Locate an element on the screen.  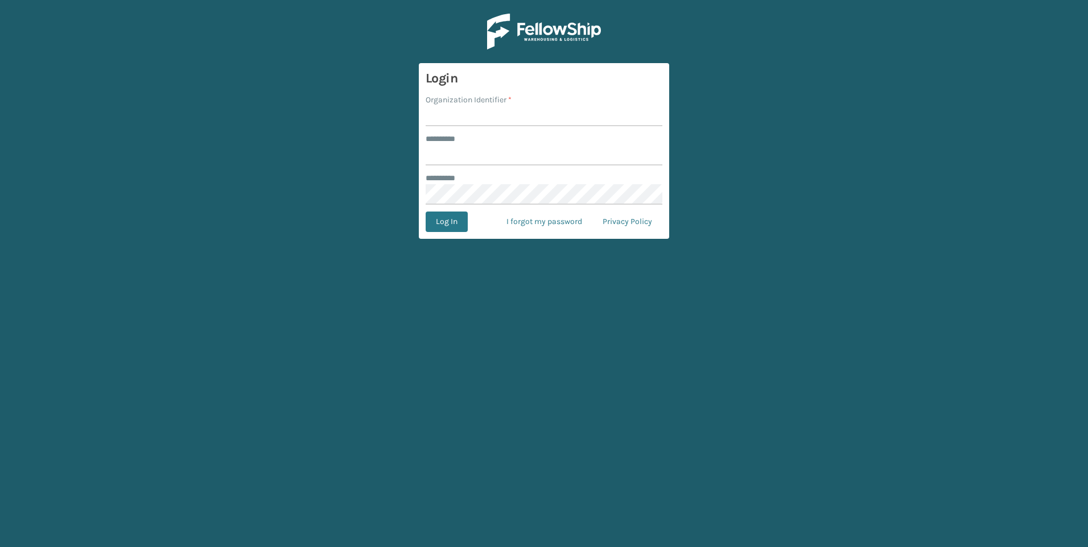
button: Log In is located at coordinates (447, 222).